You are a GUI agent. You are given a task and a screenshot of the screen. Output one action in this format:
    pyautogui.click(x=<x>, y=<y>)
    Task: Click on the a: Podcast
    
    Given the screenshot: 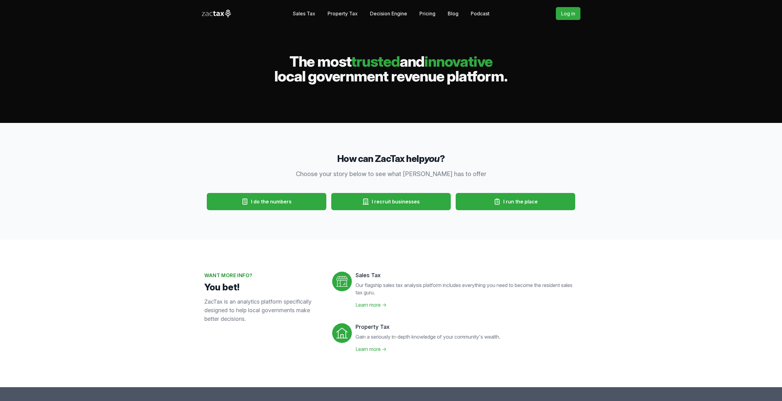 What is the action you would take?
    pyautogui.click(x=480, y=14)
    